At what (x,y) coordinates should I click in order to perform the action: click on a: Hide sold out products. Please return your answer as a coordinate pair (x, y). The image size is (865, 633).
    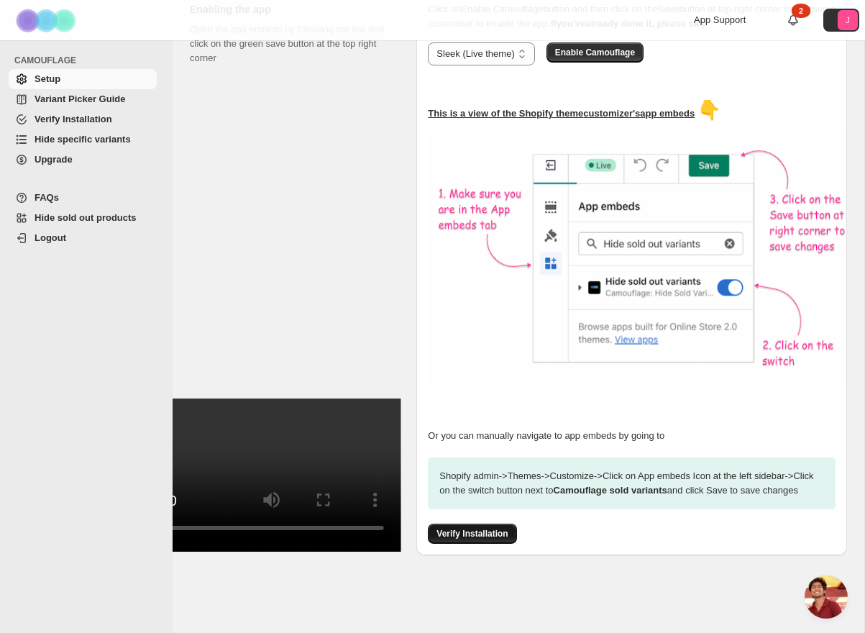
    Looking at the image, I should click on (83, 218).